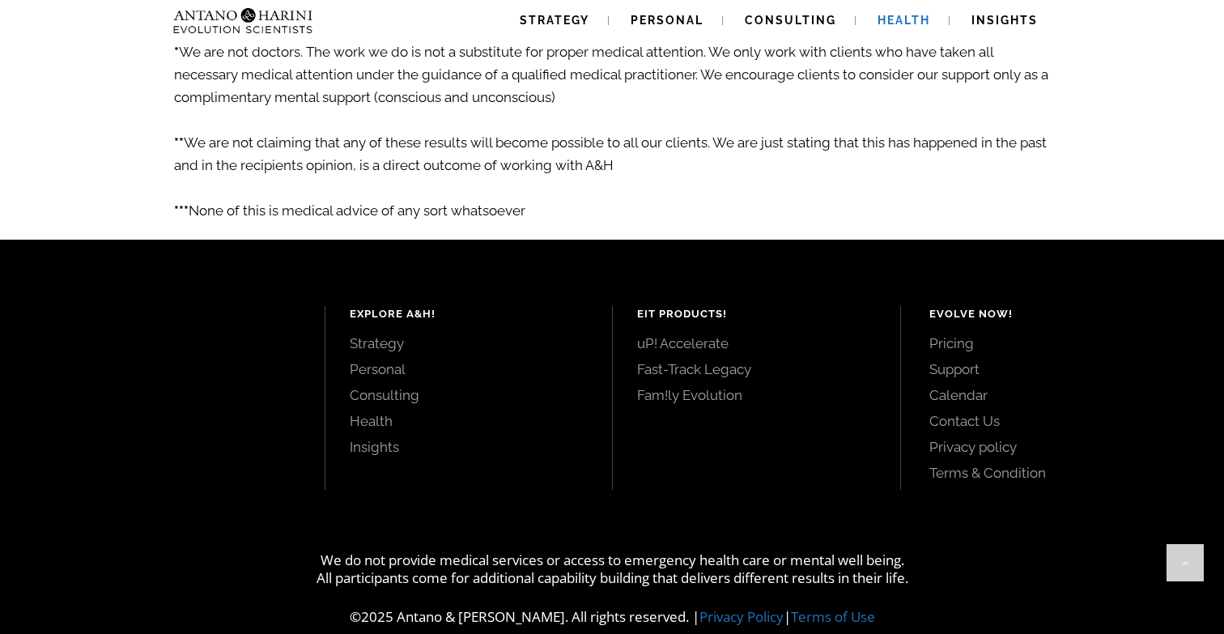 This screenshot has width=1224, height=634. What do you see at coordinates (469, 447) in the screenshot?
I see `a: Insights` at bounding box center [469, 447].